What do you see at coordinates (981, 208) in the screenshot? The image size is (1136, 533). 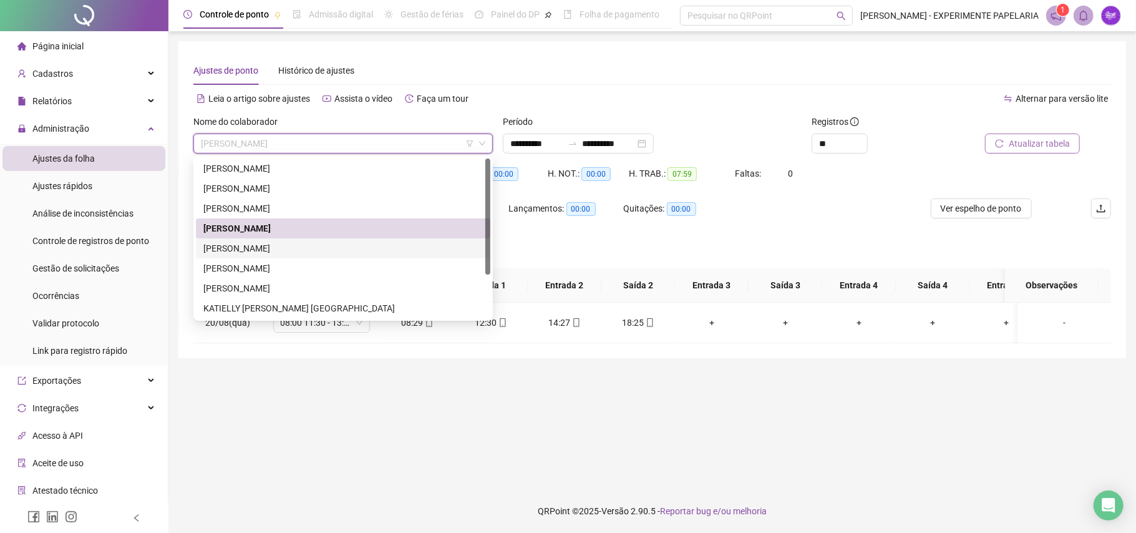 I see `span: Ver espelho de ponto` at bounding box center [981, 208].